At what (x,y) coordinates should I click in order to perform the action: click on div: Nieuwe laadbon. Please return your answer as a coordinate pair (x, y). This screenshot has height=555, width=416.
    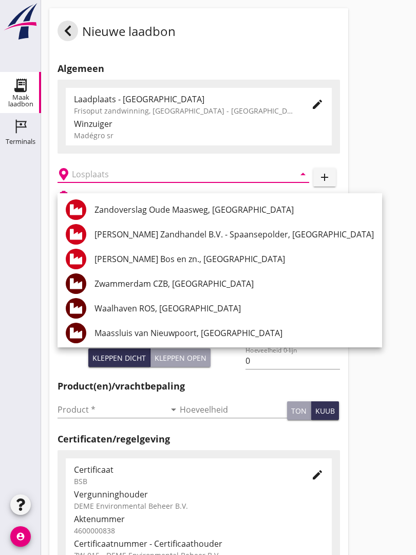
    Looking at the image, I should click on (117, 33).